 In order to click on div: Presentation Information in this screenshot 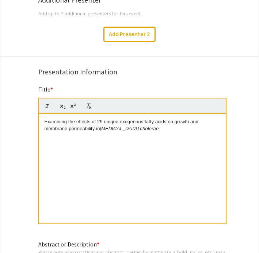, I will do `click(130, 72)`.